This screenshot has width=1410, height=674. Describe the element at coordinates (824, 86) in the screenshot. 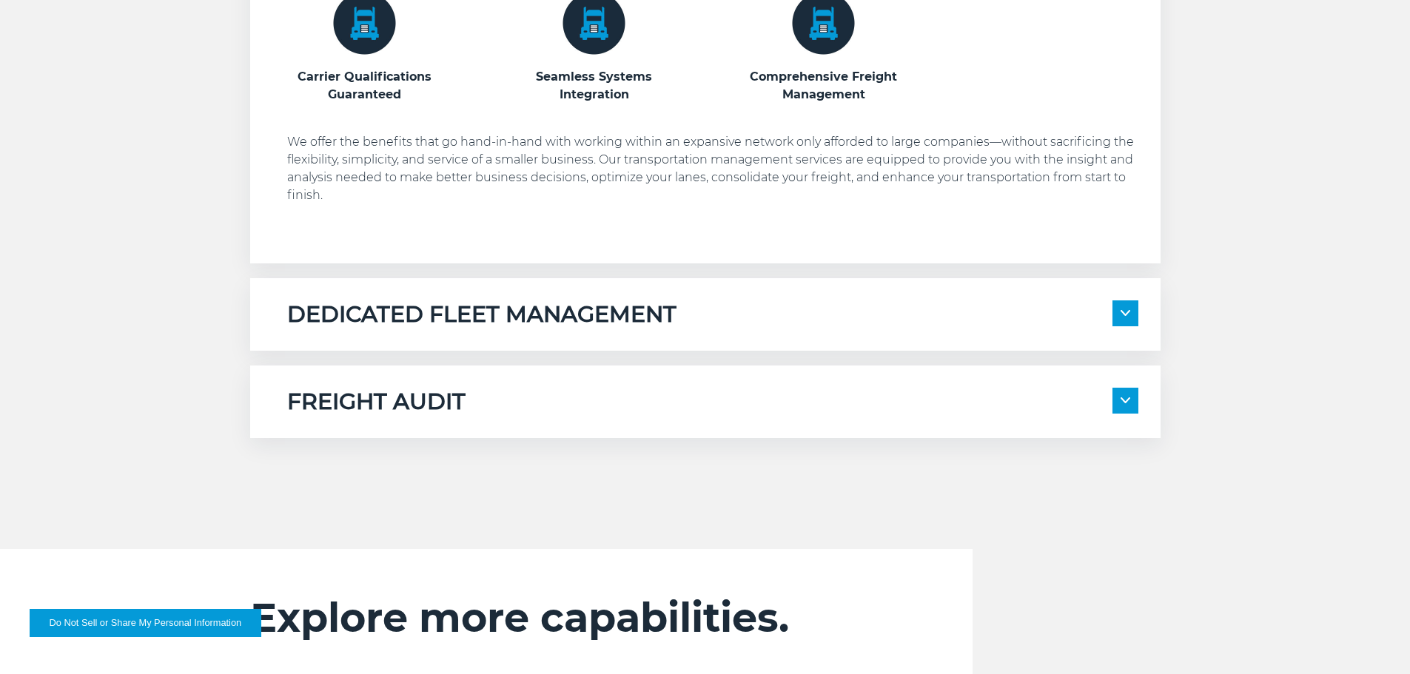

I see `h3: Comprehensive Freight Management` at that location.